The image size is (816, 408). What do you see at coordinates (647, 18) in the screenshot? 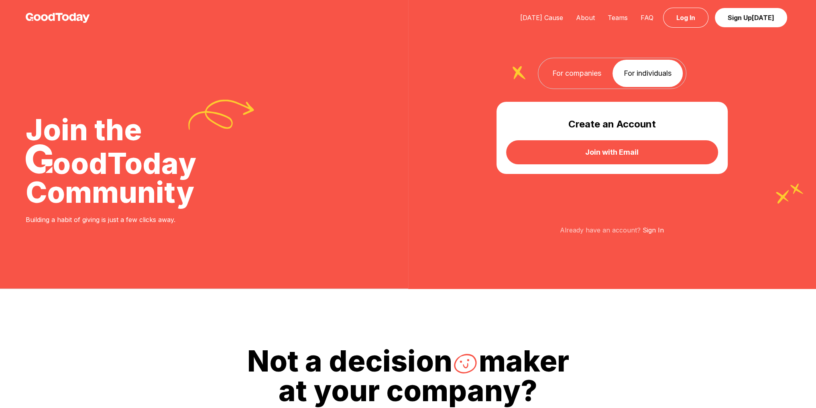
I see `a: FAQ` at bounding box center [647, 18].